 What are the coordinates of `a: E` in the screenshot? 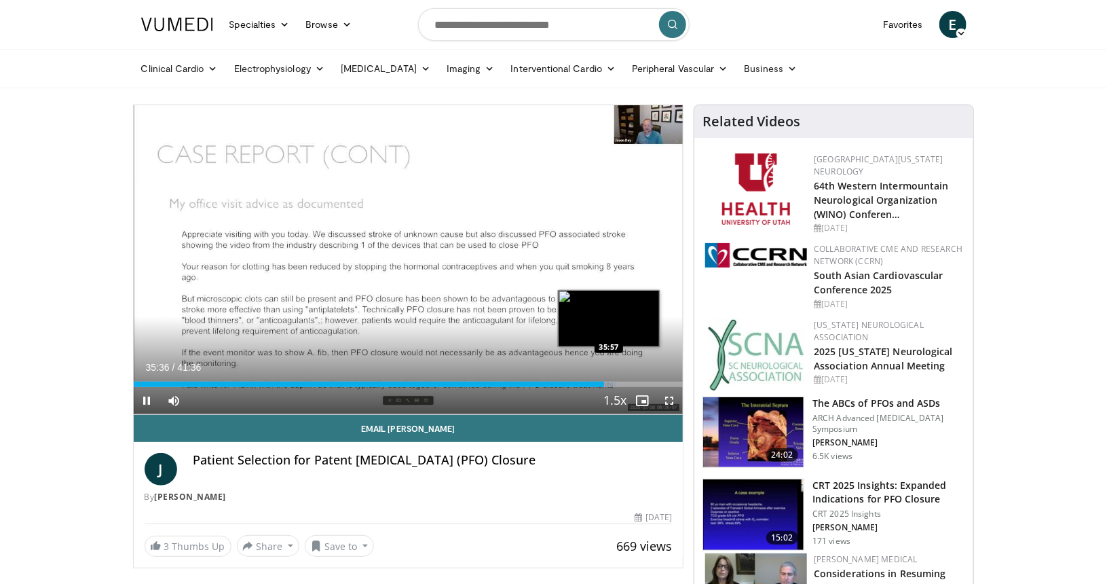 It's located at (953, 24).